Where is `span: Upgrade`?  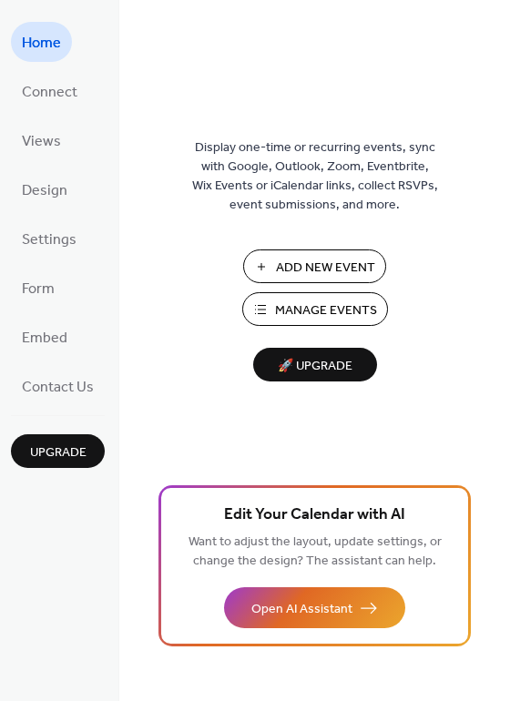 span: Upgrade is located at coordinates (58, 453).